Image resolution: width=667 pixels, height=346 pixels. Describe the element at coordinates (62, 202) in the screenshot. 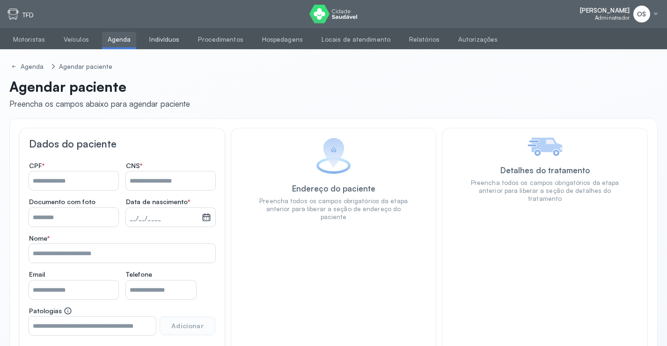

I see `span: Documento com foto` at that location.